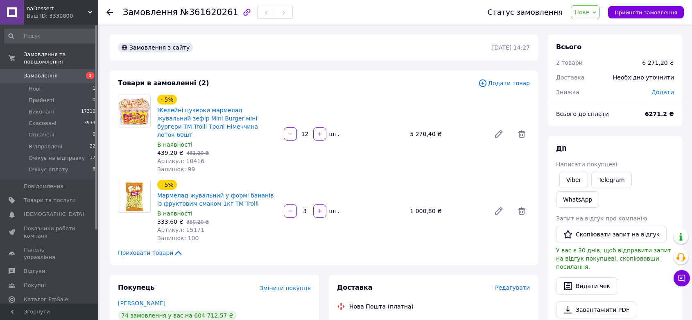 The width and height of the screenshot is (692, 320). Describe the element at coordinates (447, 211) in the screenshot. I see `div: 1 000,80 ₴` at that location.